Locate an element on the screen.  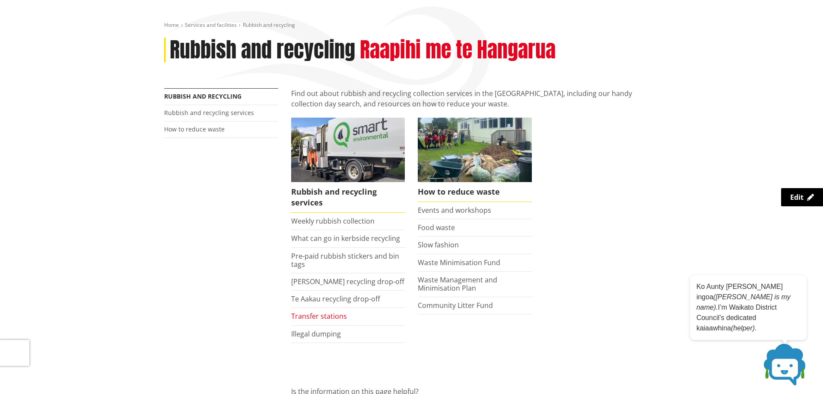
a: Services and facilities is located at coordinates (211, 25).